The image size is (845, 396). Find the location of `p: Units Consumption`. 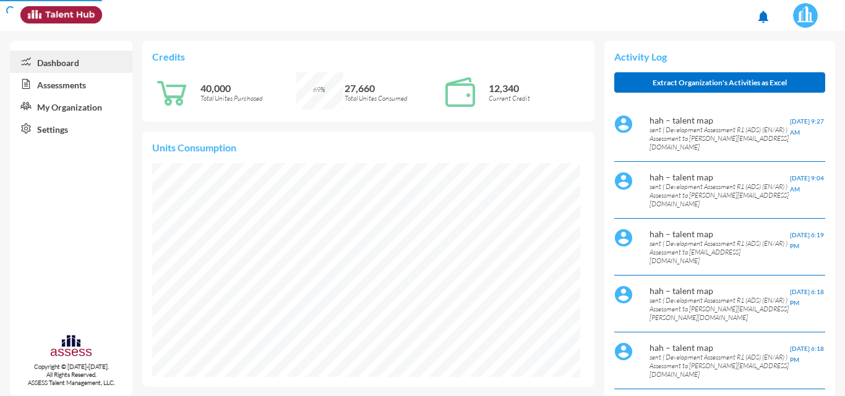

p: Units Consumption is located at coordinates (368, 147).